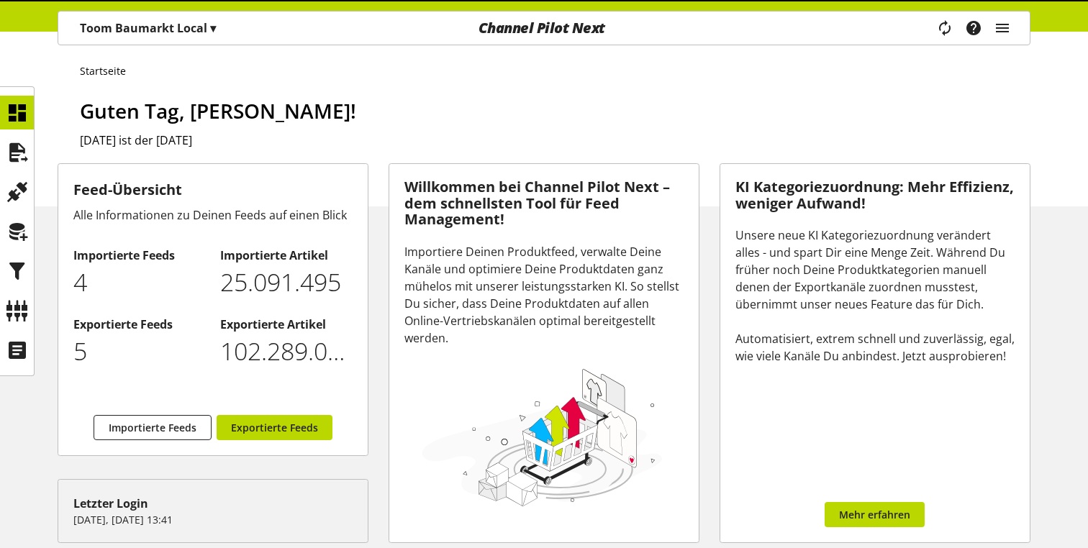 This screenshot has width=1088, height=548. Describe the element at coordinates (139, 282) in the screenshot. I see `p: 4` at that location.